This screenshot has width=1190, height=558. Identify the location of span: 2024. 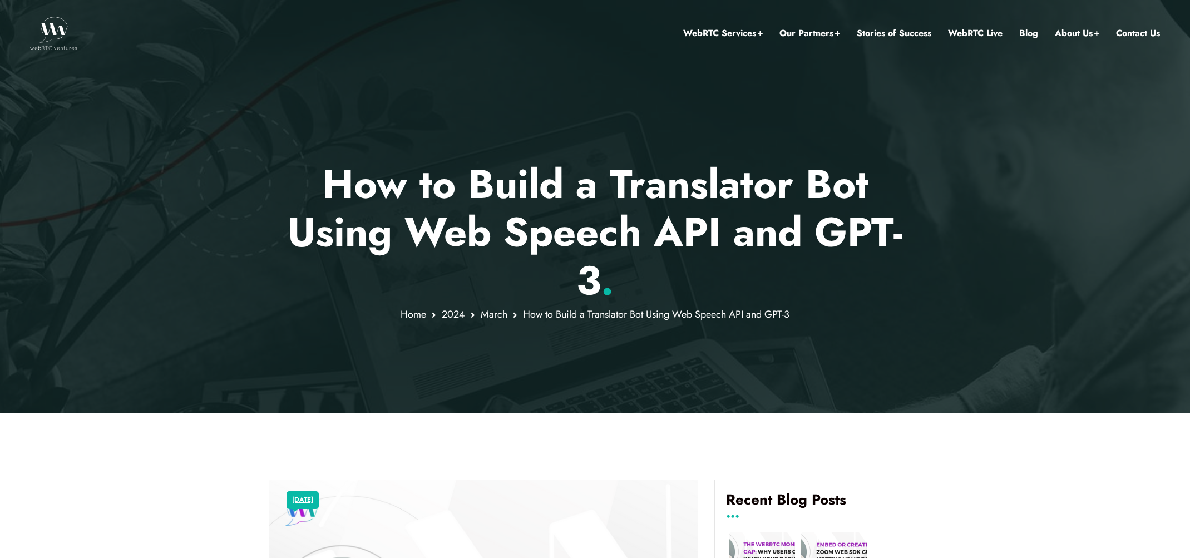
(454, 314).